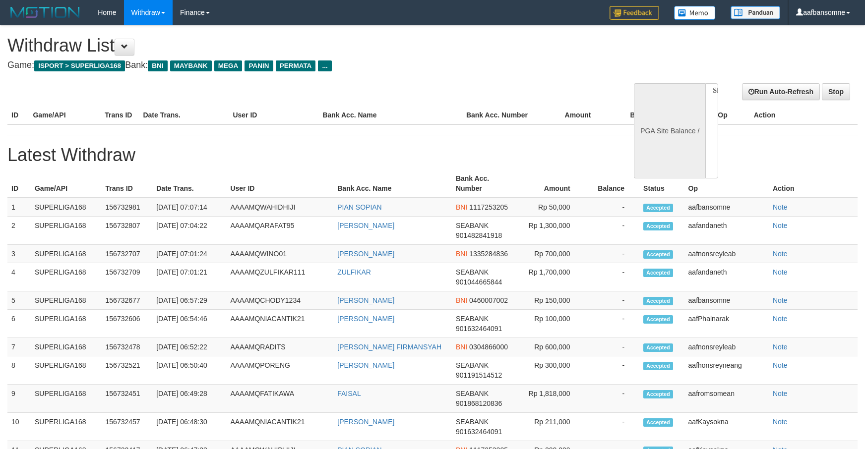  Describe the element at coordinates (280, 399) in the screenshot. I see `td: AAAAMQFATIKAWA` at that location.